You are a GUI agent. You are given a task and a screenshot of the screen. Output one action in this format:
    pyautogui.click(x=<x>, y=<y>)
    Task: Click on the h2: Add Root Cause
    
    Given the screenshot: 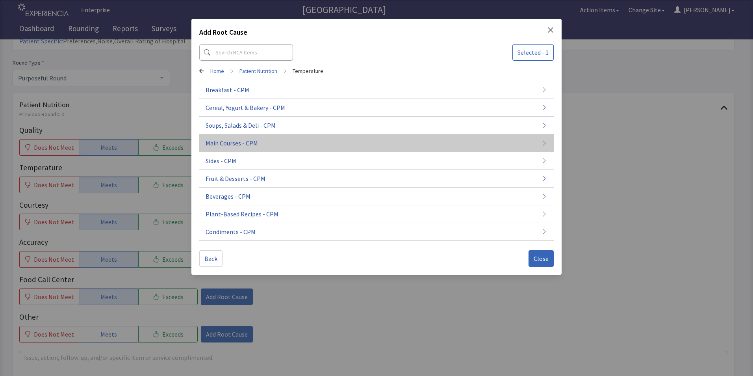 What is the action you would take?
    pyautogui.click(x=223, y=34)
    